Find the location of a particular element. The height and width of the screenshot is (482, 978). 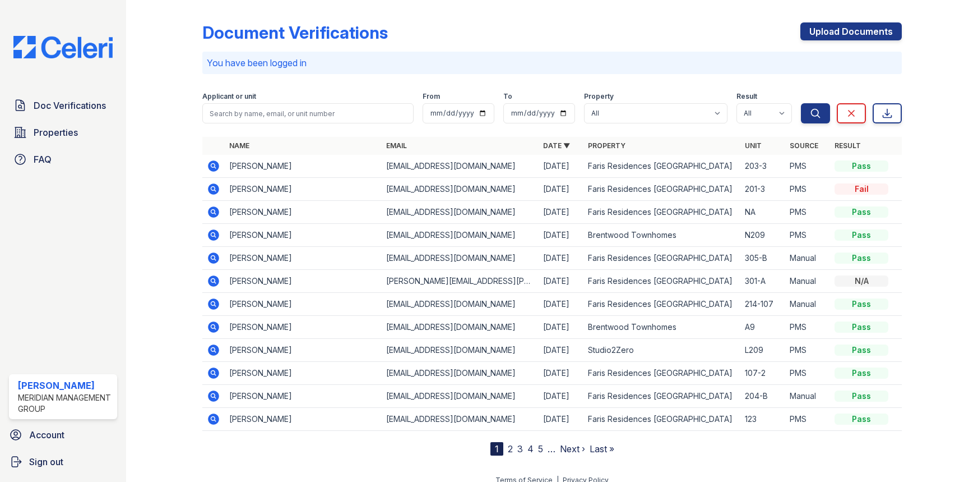

div: 1 is located at coordinates (497, 448).